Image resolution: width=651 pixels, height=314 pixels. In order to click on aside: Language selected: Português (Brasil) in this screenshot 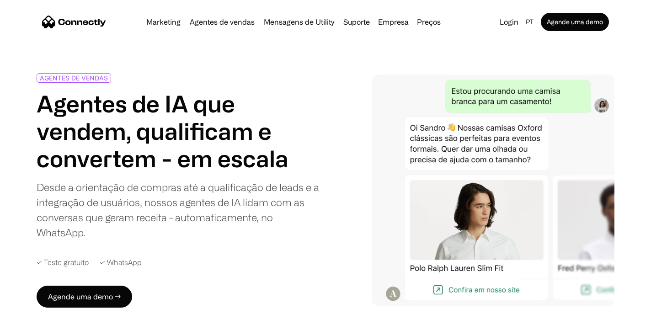, I will do `click(32, 304)`.